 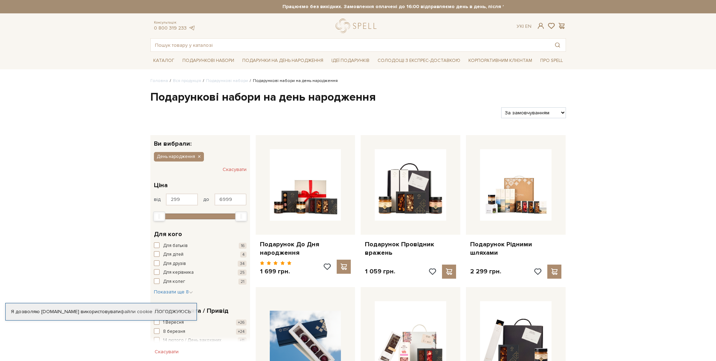 I want to click on a: 0 800 319 233, so click(x=170, y=28).